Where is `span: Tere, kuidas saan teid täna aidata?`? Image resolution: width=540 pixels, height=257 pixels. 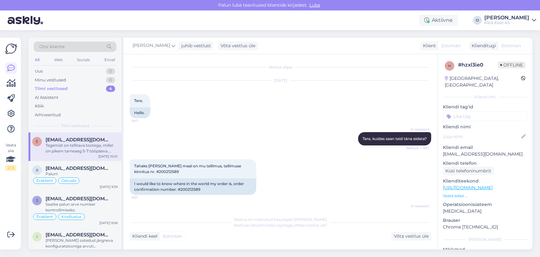 span: Tere, kuidas saan teid täna aidata? is located at coordinates (395, 138).